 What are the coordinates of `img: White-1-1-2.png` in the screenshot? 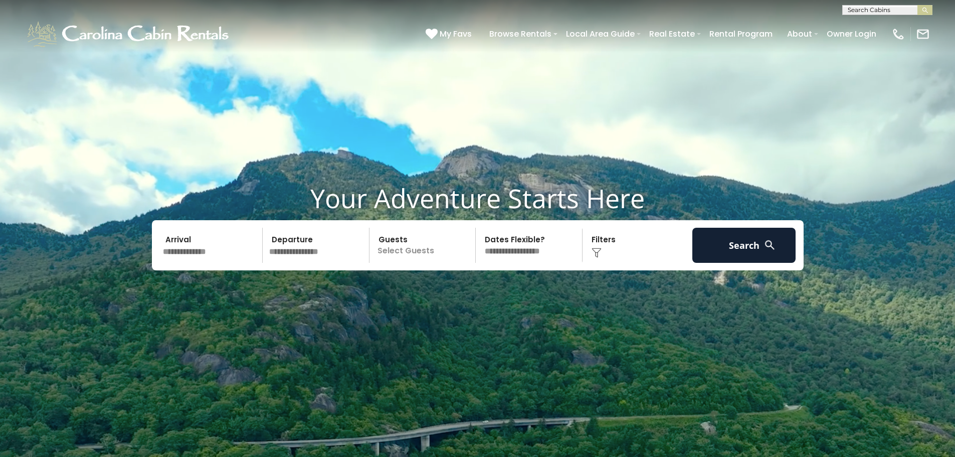 It's located at (129, 34).